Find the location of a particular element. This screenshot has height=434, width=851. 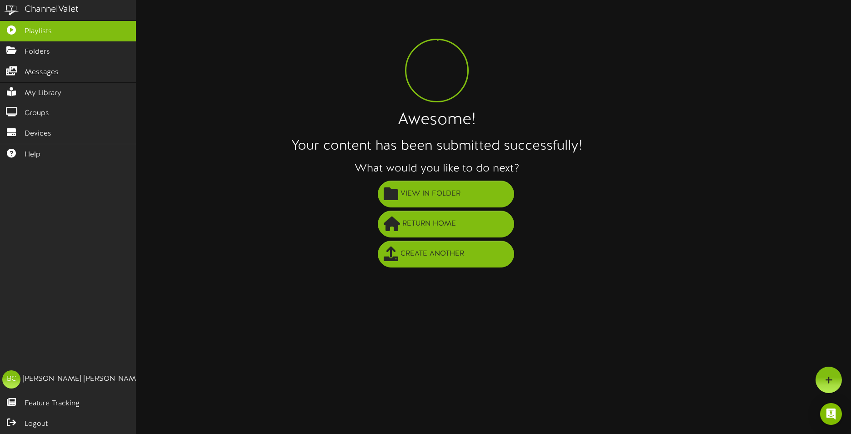

span: Playlists is located at coordinates (38, 31).